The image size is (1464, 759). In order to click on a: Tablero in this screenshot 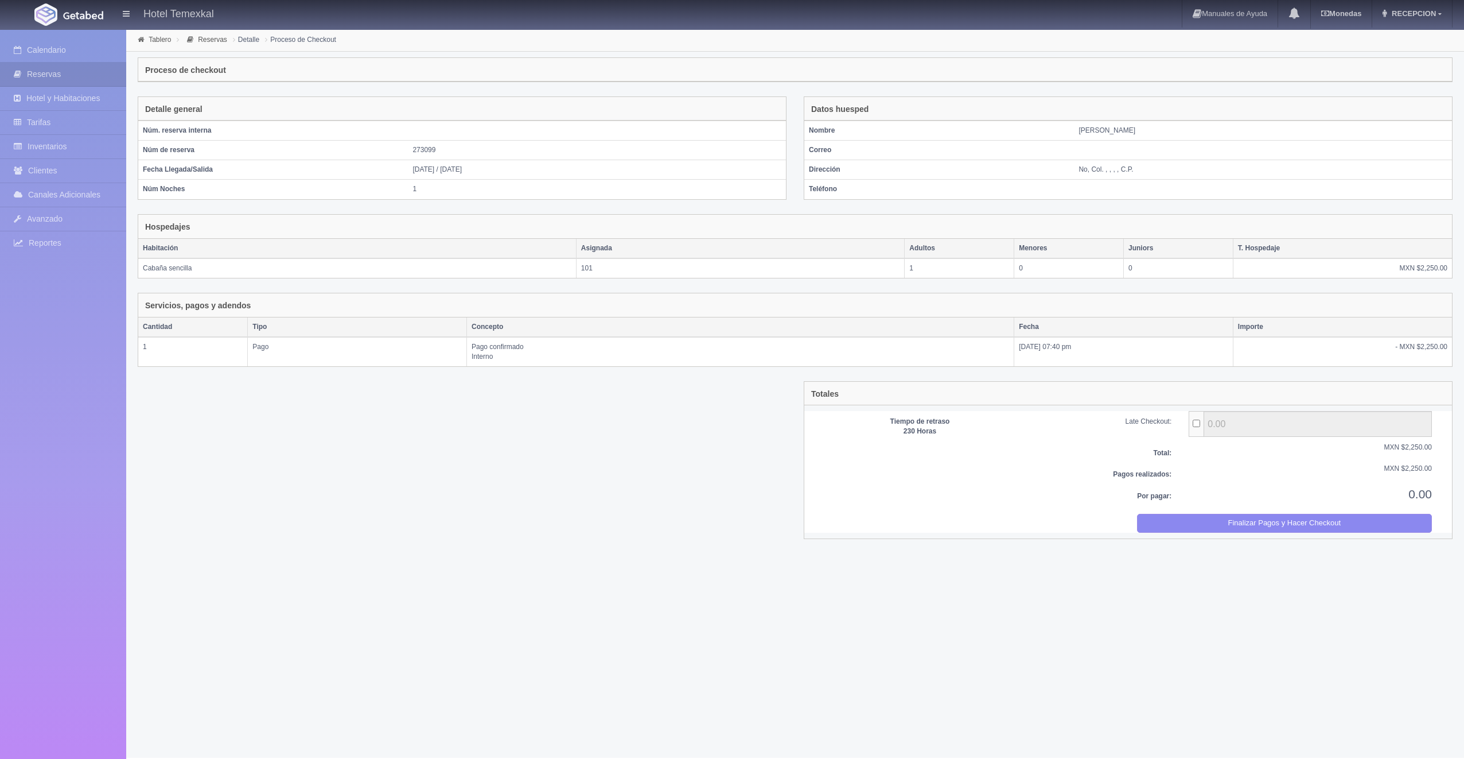, I will do `click(160, 40)`.